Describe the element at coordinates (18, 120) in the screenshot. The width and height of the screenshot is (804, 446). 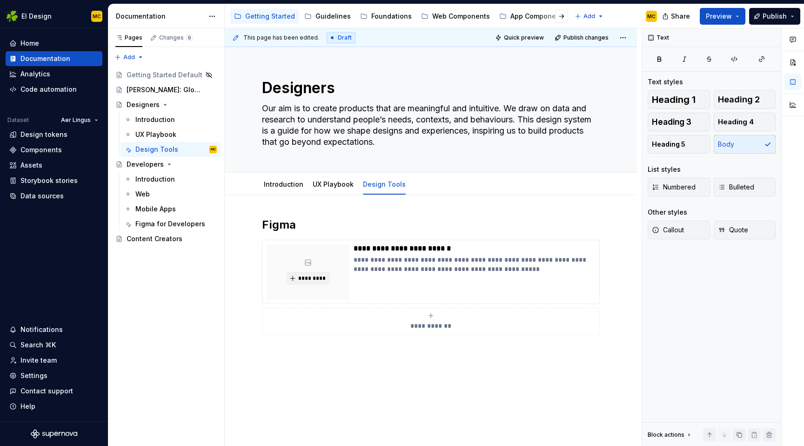
I see `div: Dataset` at that location.